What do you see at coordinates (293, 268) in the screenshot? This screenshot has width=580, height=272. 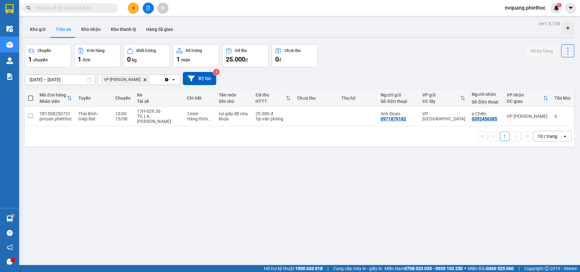 I see `span: Hỗ trợ kỹ thuật:` at bounding box center [293, 268].